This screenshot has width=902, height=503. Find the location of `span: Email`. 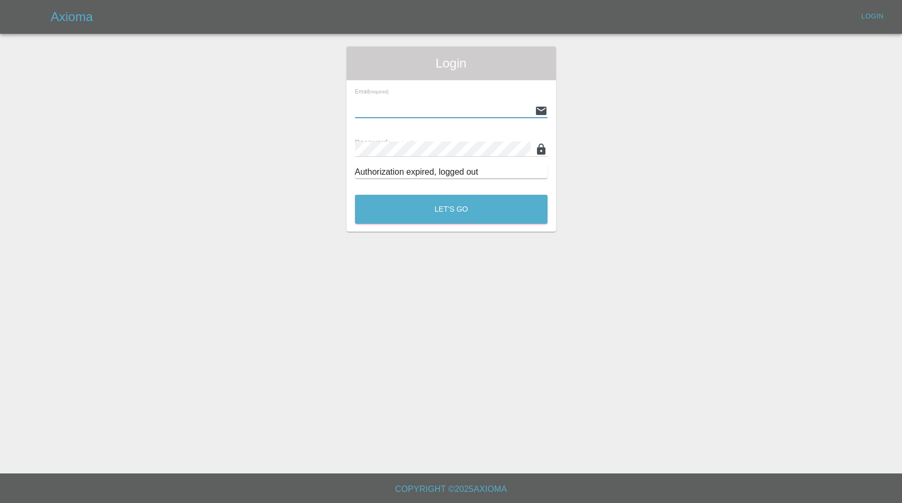

span: Email is located at coordinates (372, 91).